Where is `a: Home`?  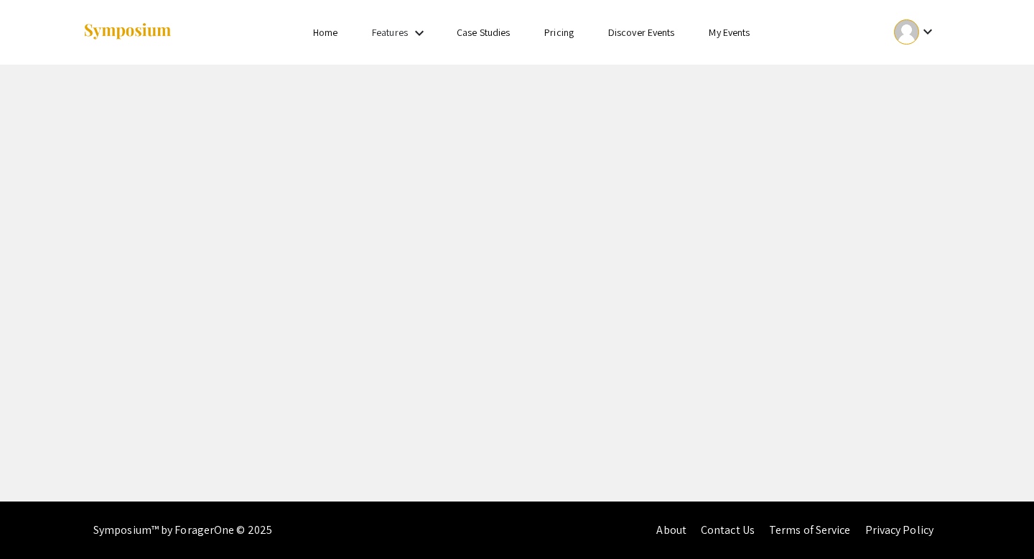 a: Home is located at coordinates (325, 32).